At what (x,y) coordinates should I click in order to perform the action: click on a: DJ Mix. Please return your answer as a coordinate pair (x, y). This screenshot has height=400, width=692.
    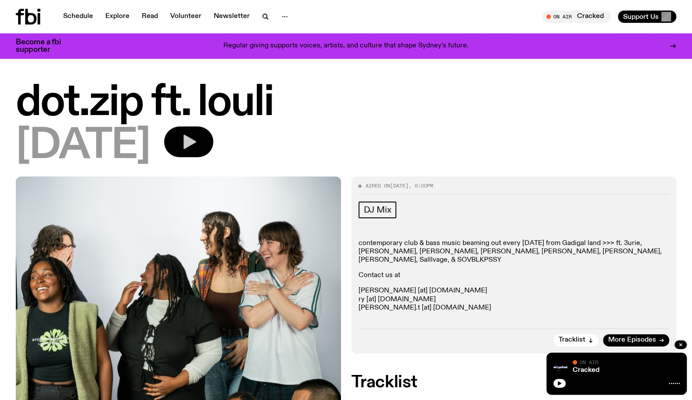
    Looking at the image, I should click on (377, 210).